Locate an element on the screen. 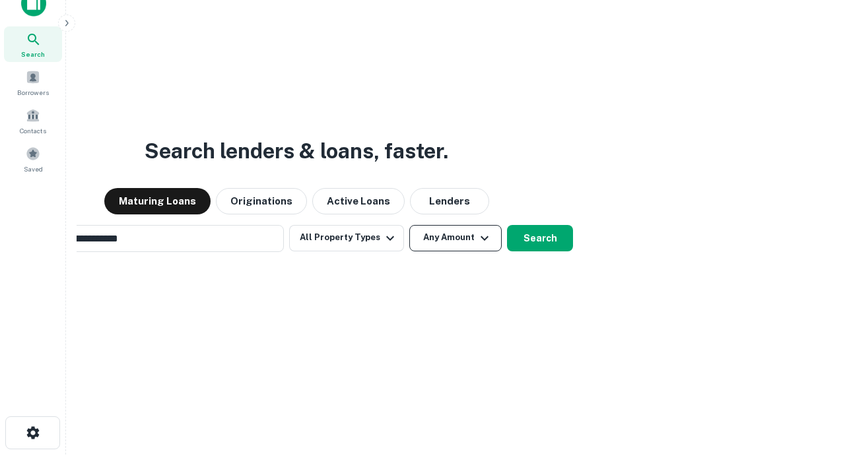 The height and width of the screenshot is (475, 845). span: Contacts is located at coordinates (33, 131).